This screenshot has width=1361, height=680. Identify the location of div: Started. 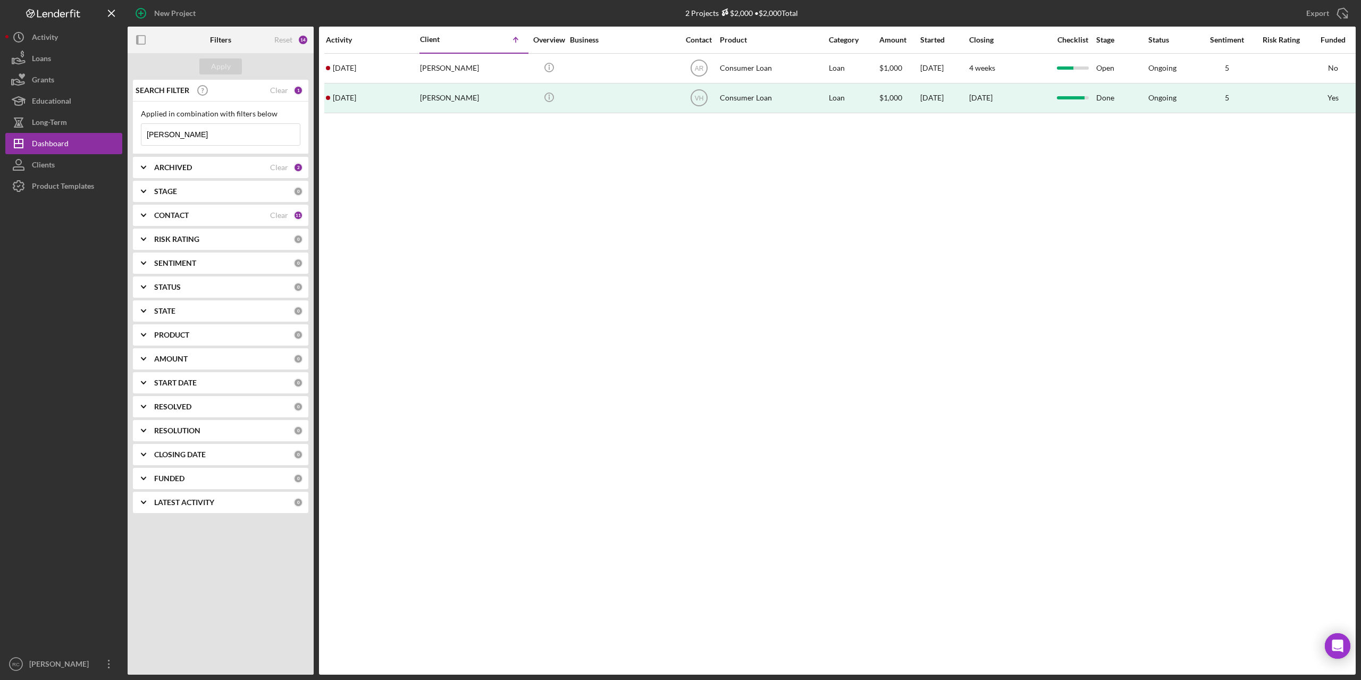
(945, 40).